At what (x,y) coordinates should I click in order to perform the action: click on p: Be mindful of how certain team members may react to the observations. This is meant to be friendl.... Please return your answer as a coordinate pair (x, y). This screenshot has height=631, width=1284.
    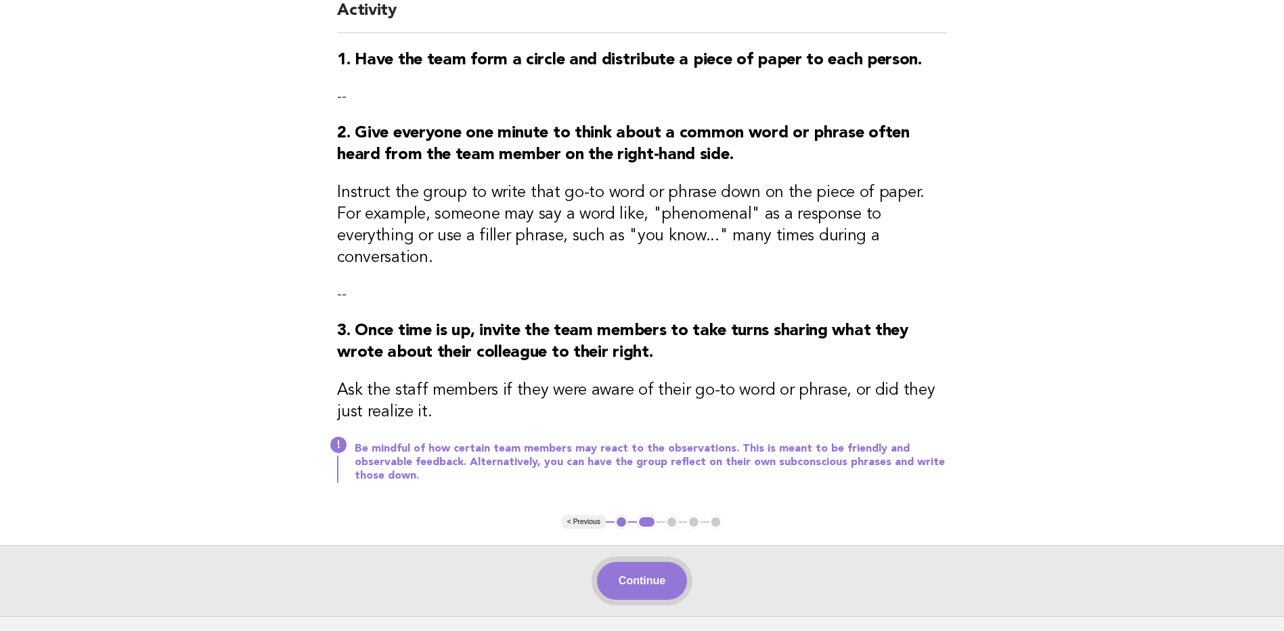
    Looking at the image, I should click on (650, 462).